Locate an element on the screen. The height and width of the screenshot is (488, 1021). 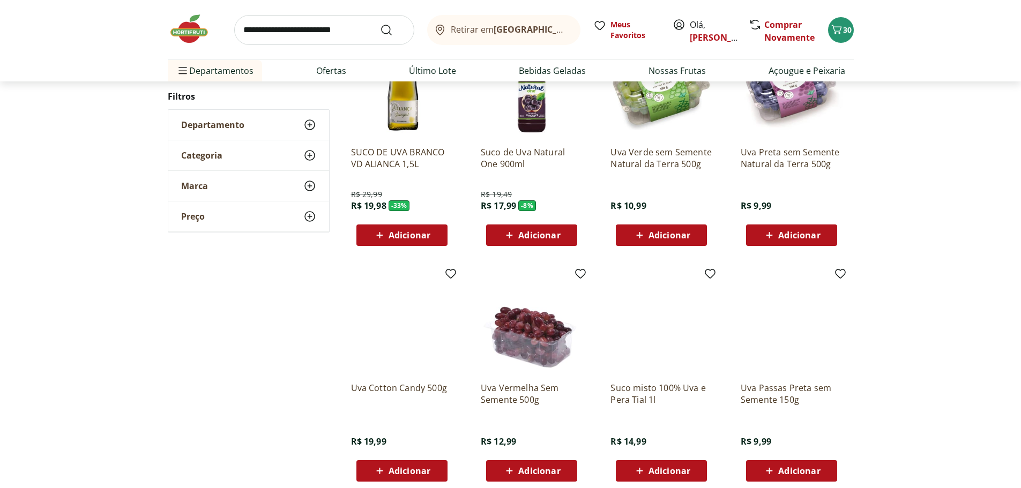
span: - 8 % is located at coordinates (527, 206).